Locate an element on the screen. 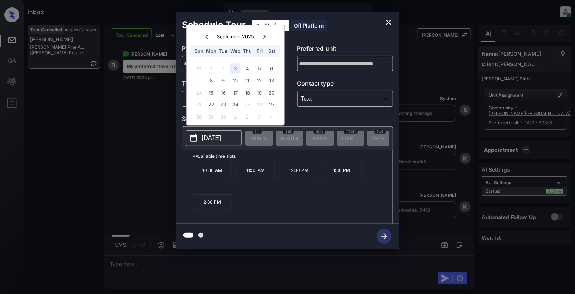  div: Choose Saturday, September 27th, 2025 is located at coordinates (272, 105).